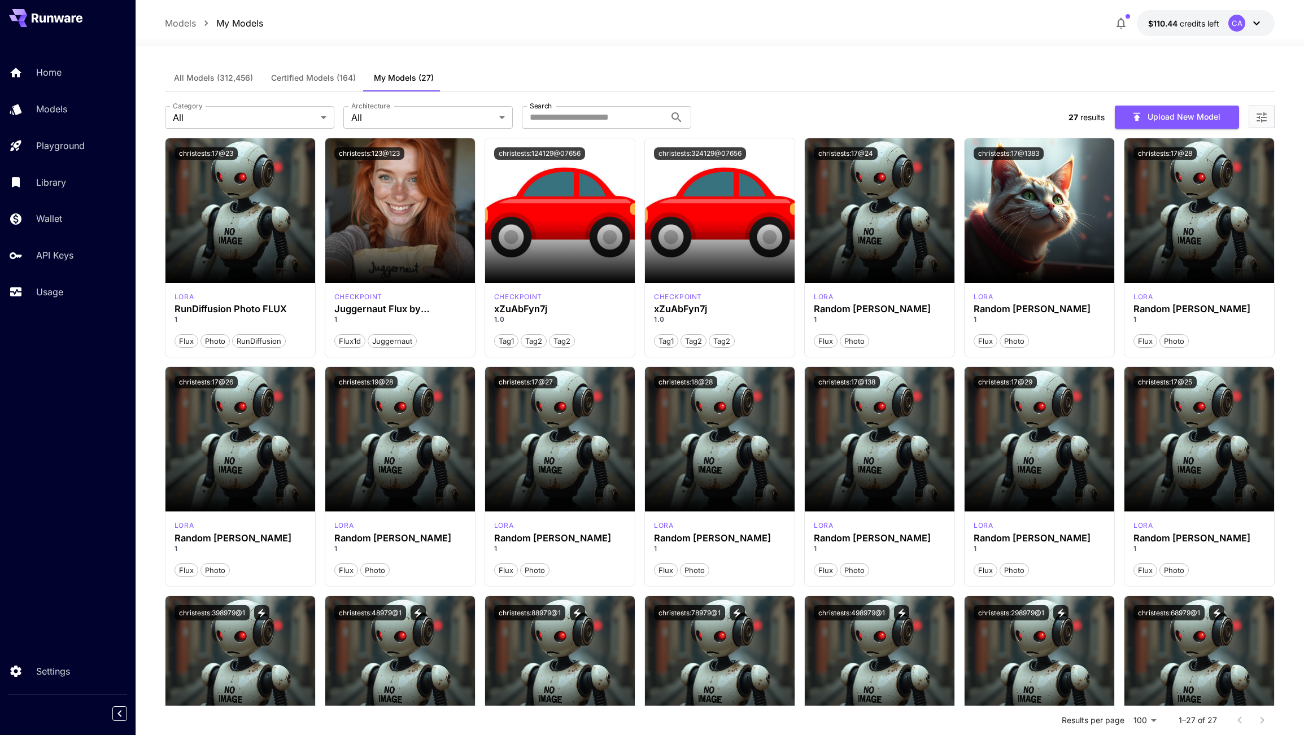 This screenshot has height=735, width=1304. I want to click on button: Open more filters, so click(1262, 117).